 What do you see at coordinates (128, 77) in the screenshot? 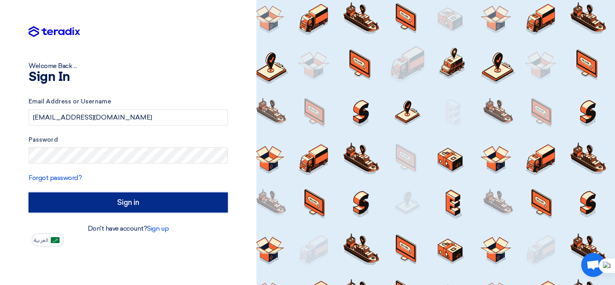
I see `h1: Sign In` at bounding box center [128, 77].